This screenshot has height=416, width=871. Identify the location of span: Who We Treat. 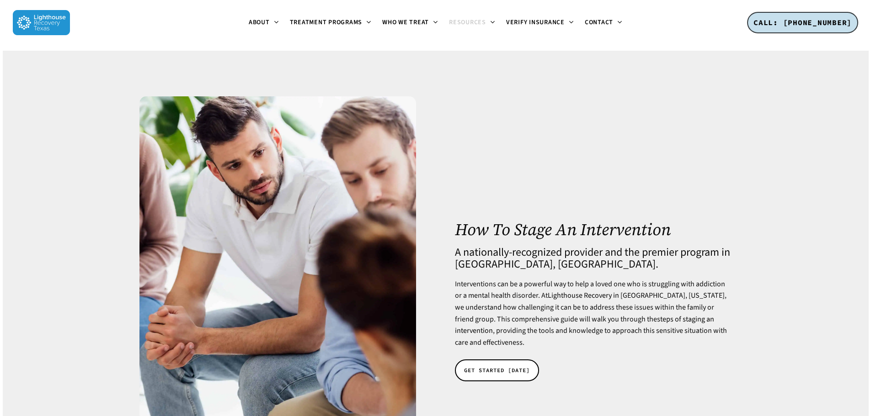
(406, 22).